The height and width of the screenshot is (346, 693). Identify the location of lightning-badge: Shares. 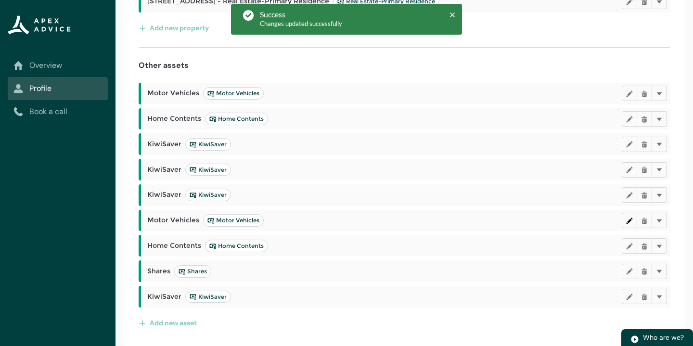
(193, 271).